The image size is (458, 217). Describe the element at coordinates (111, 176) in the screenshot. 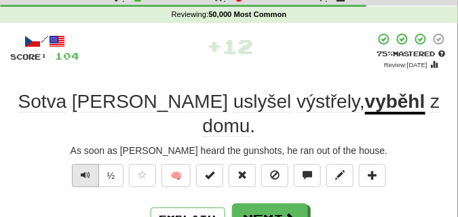

I see `button: ½` at that location.